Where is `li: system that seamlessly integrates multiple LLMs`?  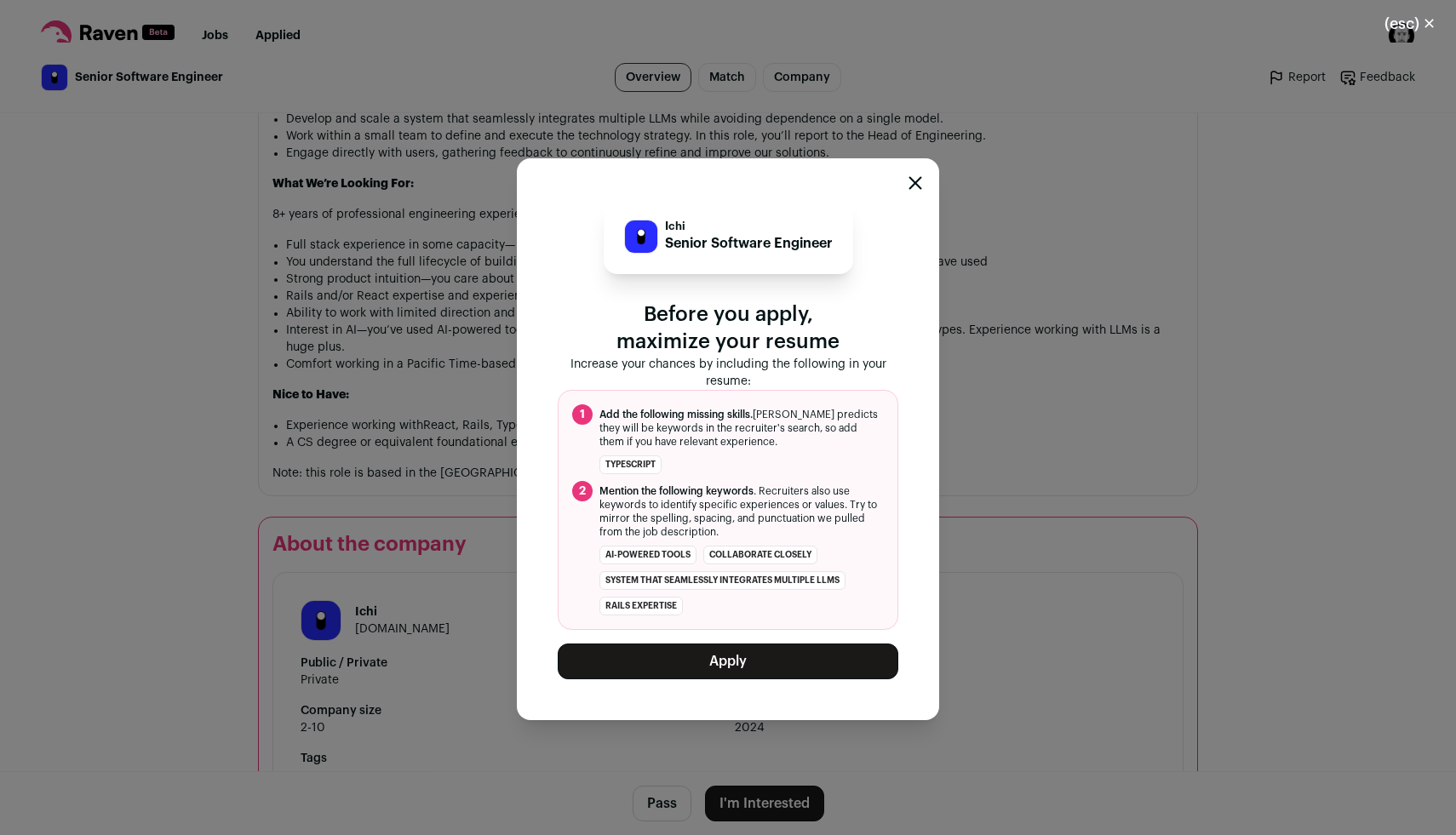 li: system that seamlessly integrates multiple LLMs is located at coordinates (722, 581).